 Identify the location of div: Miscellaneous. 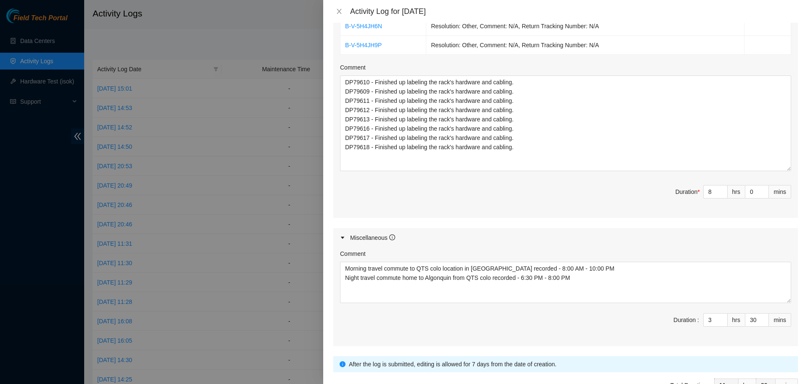
(373, 237).